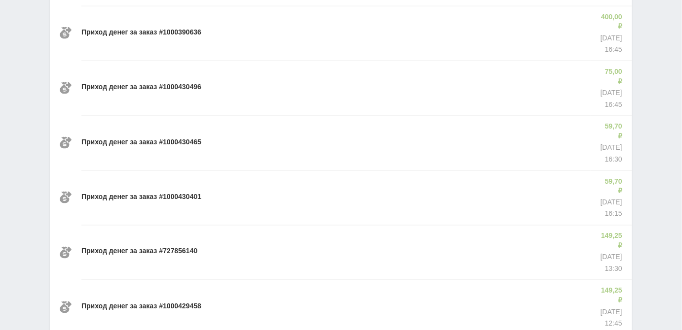 This screenshot has width=682, height=330. I want to click on p: 16:15, so click(611, 215).